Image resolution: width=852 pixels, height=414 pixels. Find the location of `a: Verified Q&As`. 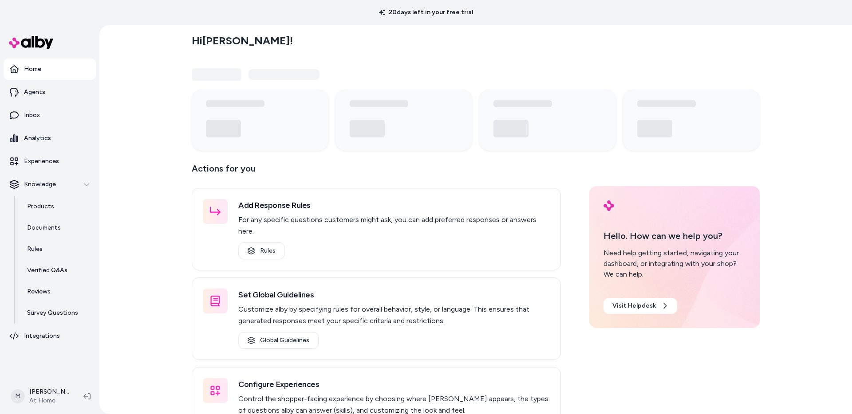

a: Verified Q&As is located at coordinates (57, 271).